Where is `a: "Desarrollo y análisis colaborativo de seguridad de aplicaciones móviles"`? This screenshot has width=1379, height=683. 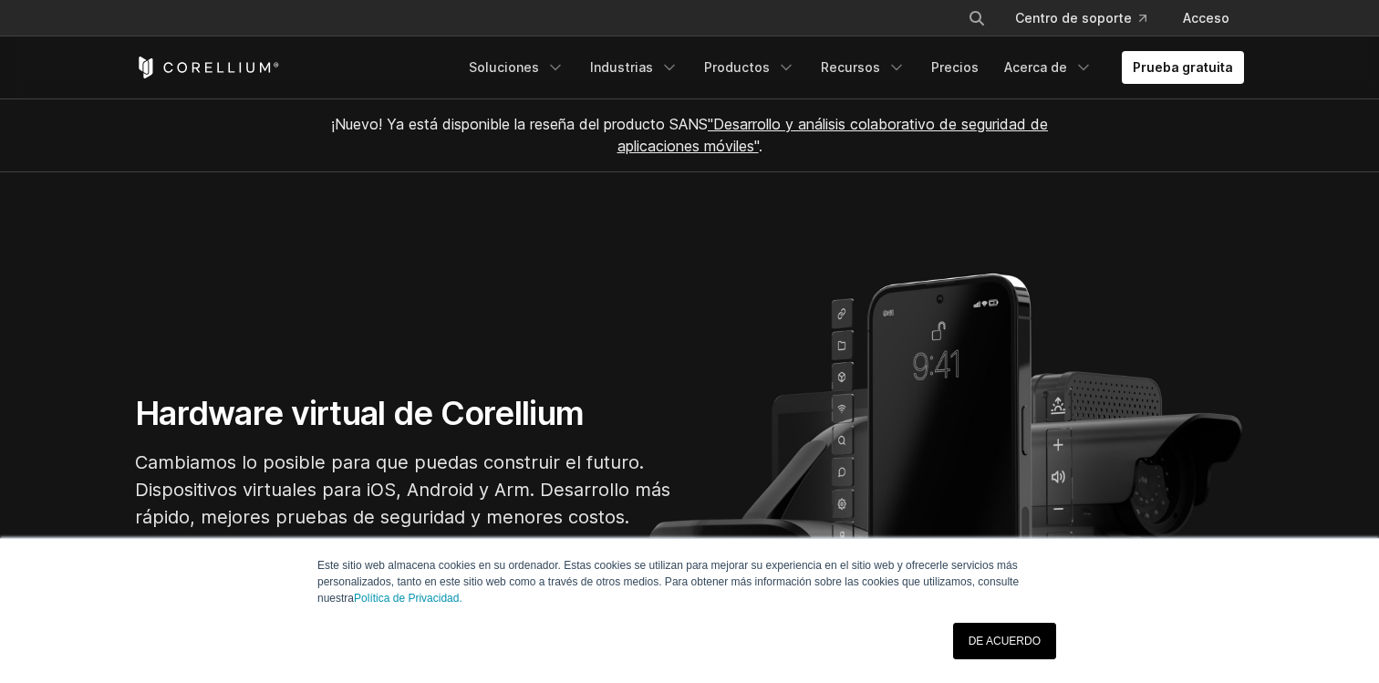 a: "Desarrollo y análisis colaborativo de seguridad de aplicaciones móviles" is located at coordinates (832, 135).